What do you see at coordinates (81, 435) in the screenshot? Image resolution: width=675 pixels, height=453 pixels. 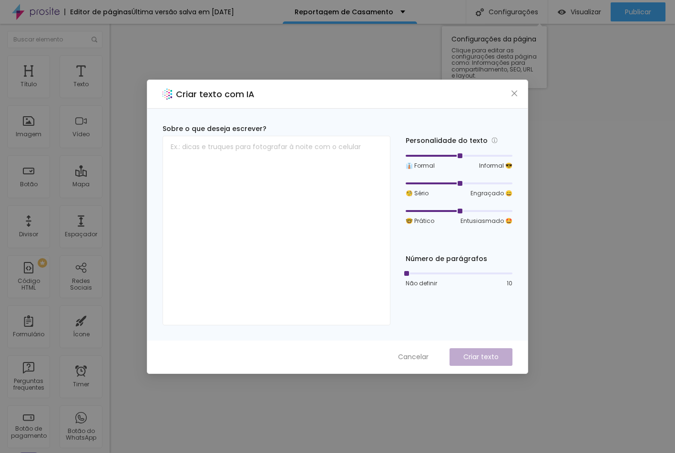 I see `div: Botão do WhatsApp` at bounding box center [81, 435].